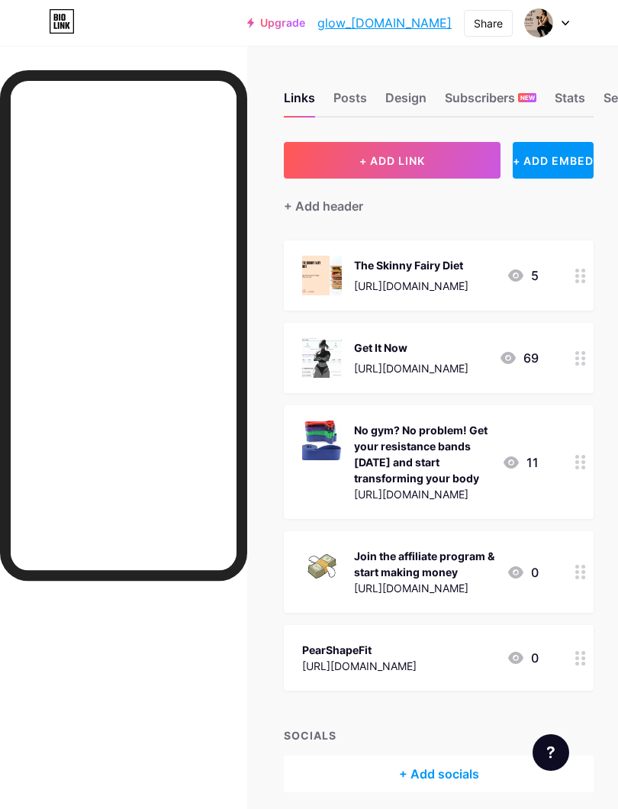  What do you see at coordinates (411, 347) in the screenshot?
I see `div: Get It Now` at bounding box center [411, 347].